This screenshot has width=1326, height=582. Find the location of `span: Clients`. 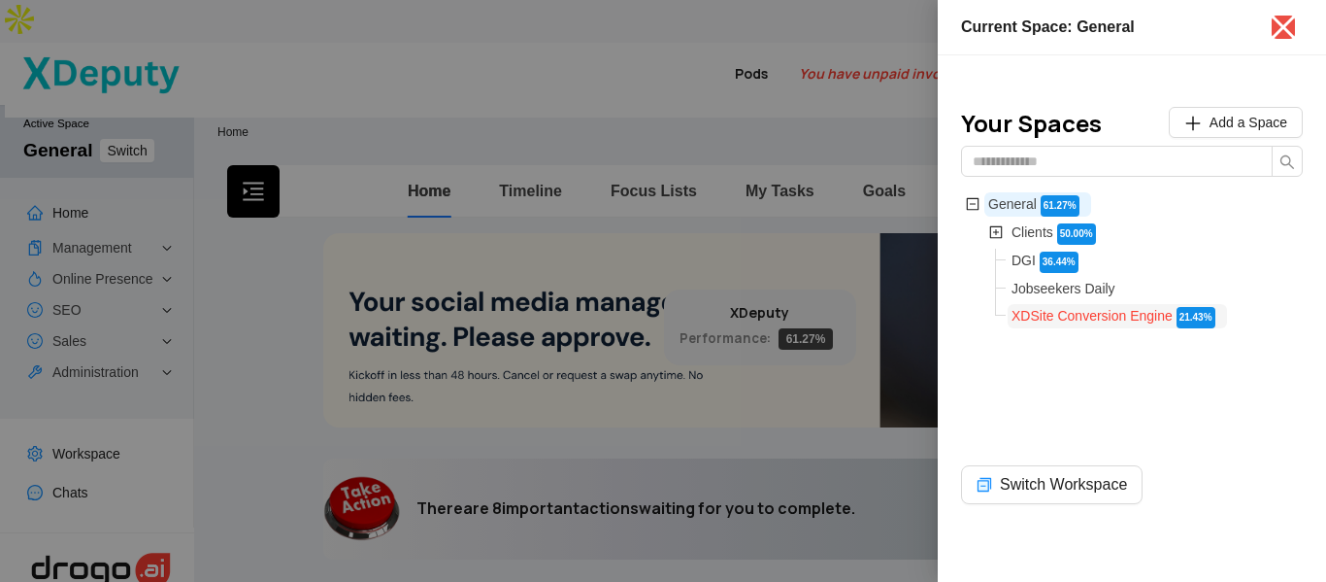

span: Clients is located at coordinates (1032, 232).